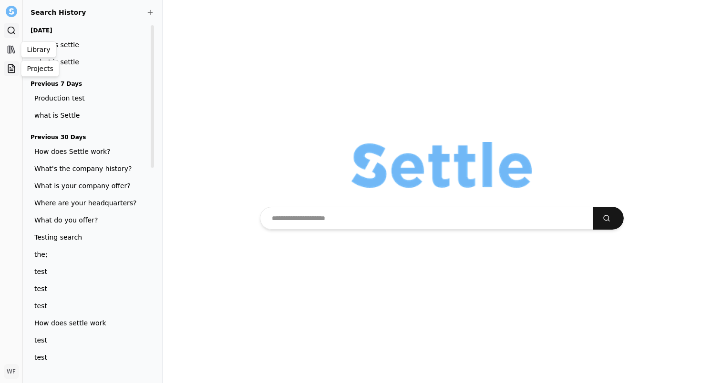 The width and height of the screenshot is (721, 383). I want to click on button: Settle, so click(11, 11).